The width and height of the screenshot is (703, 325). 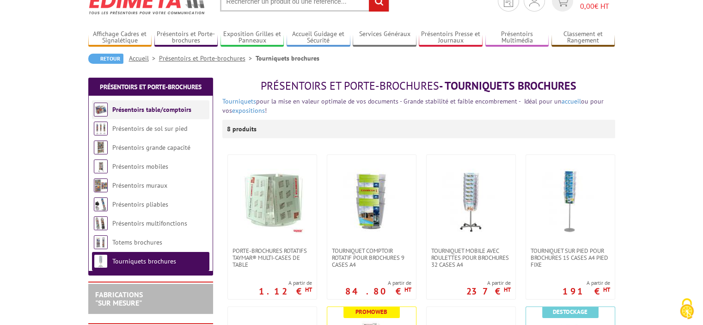 I want to click on a: Porte-Brochures Rotatifs Taymar® Multi-cases de table, so click(x=272, y=257).